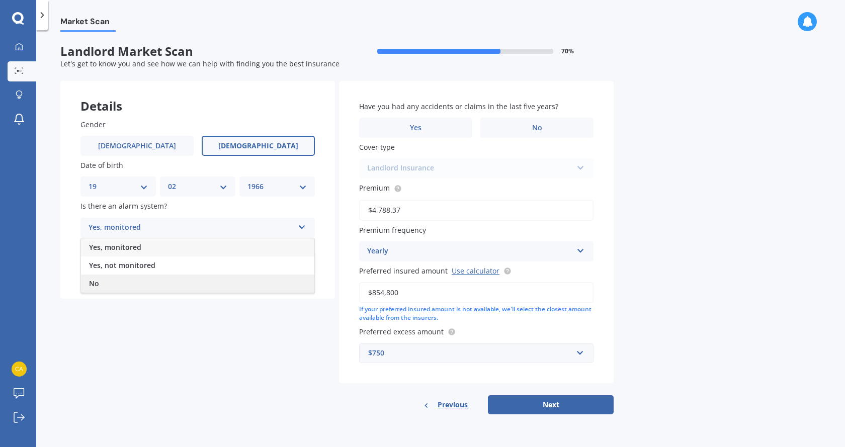  Describe the element at coordinates (476, 271) in the screenshot. I see `a: Use calculator` at that location.